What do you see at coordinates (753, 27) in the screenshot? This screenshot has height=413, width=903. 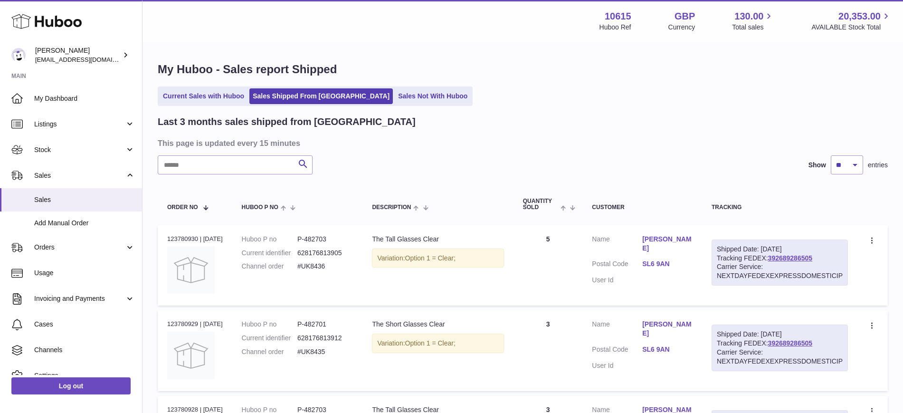 I see `span: Total sales` at bounding box center [753, 27].